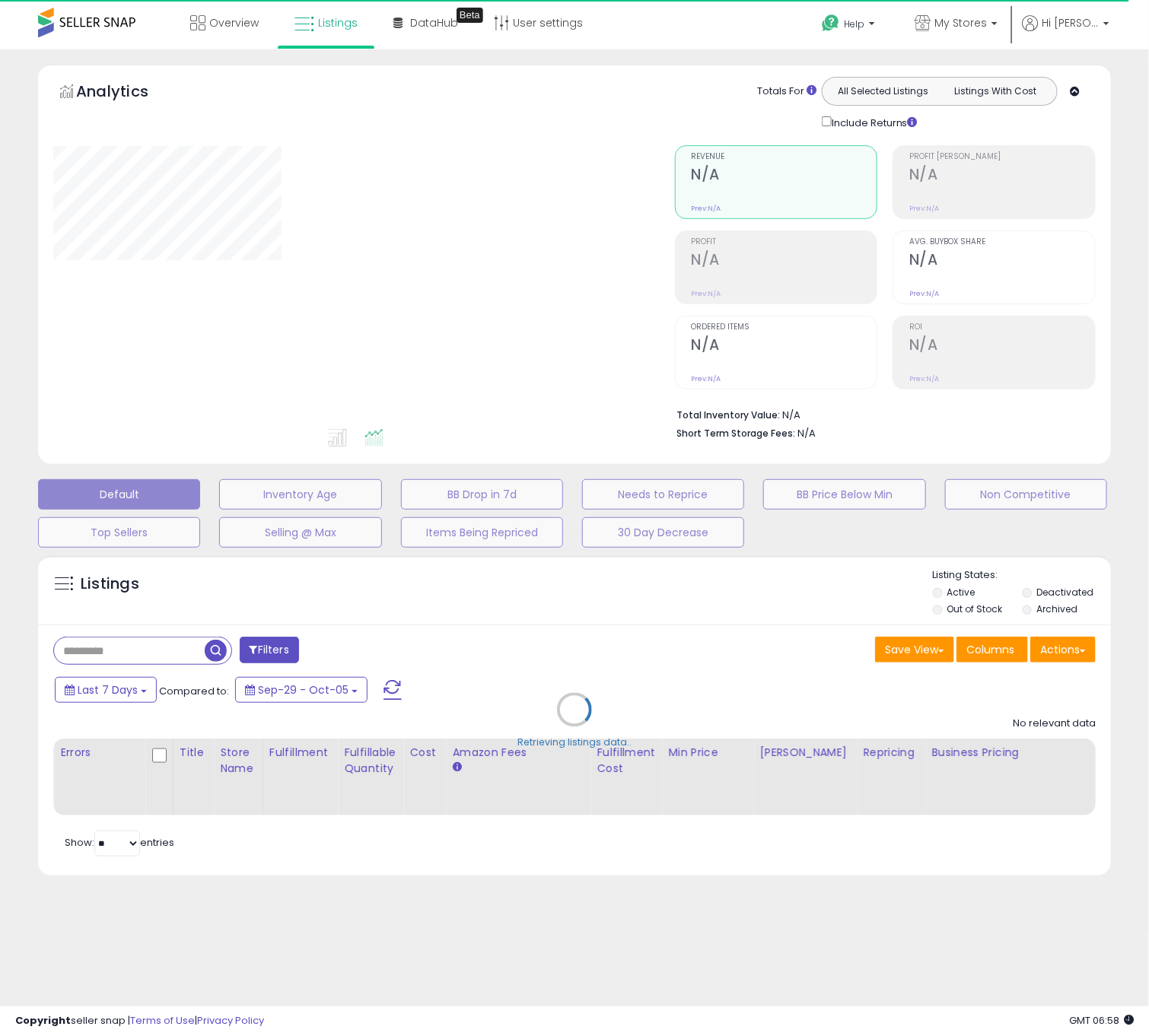 Image resolution: width=1149 pixels, height=1036 pixels. What do you see at coordinates (1026, 495) in the screenshot?
I see `button: Non Competitive` at bounding box center [1026, 495].